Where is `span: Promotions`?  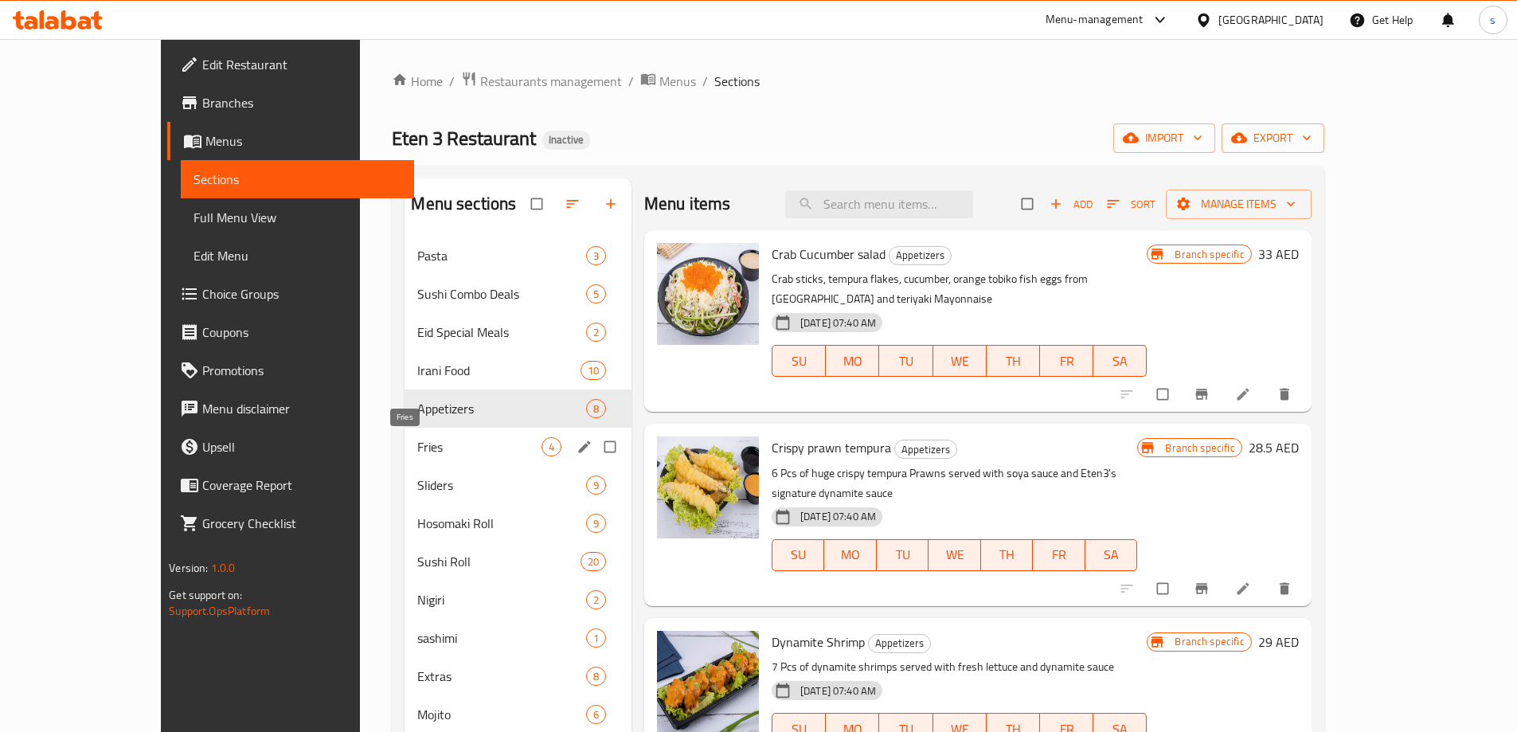
span: Promotions is located at coordinates (302, 370).